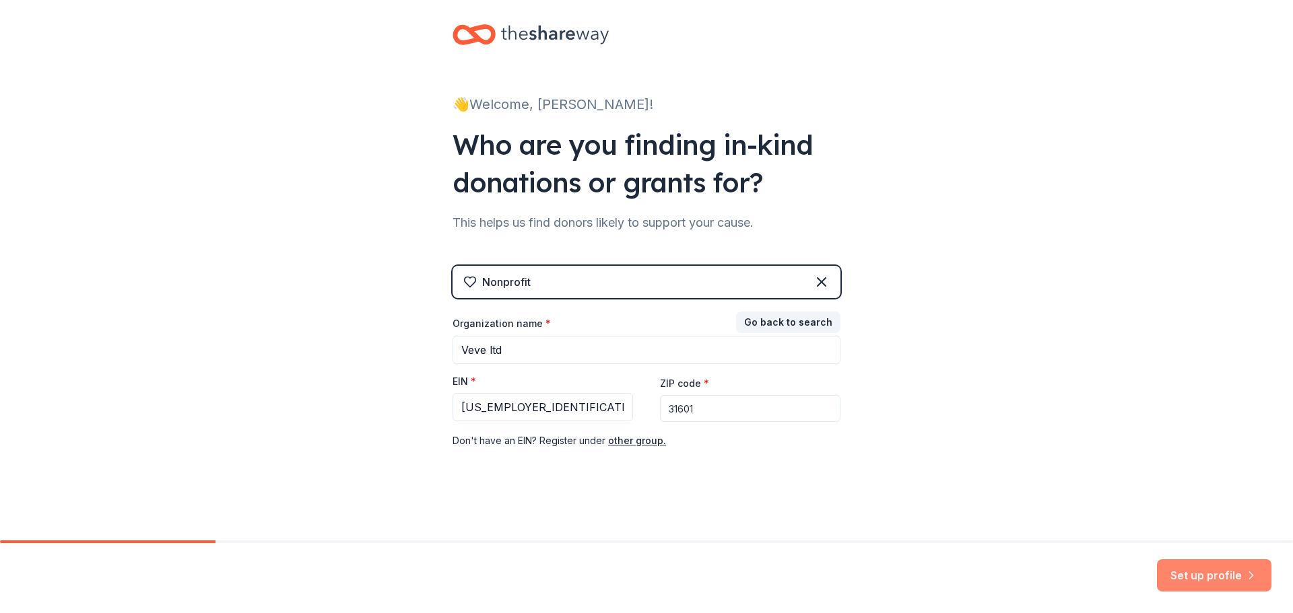 The height and width of the screenshot is (613, 1293). Describe the element at coordinates (684, 384) in the screenshot. I see `label: ZIP code` at that location.